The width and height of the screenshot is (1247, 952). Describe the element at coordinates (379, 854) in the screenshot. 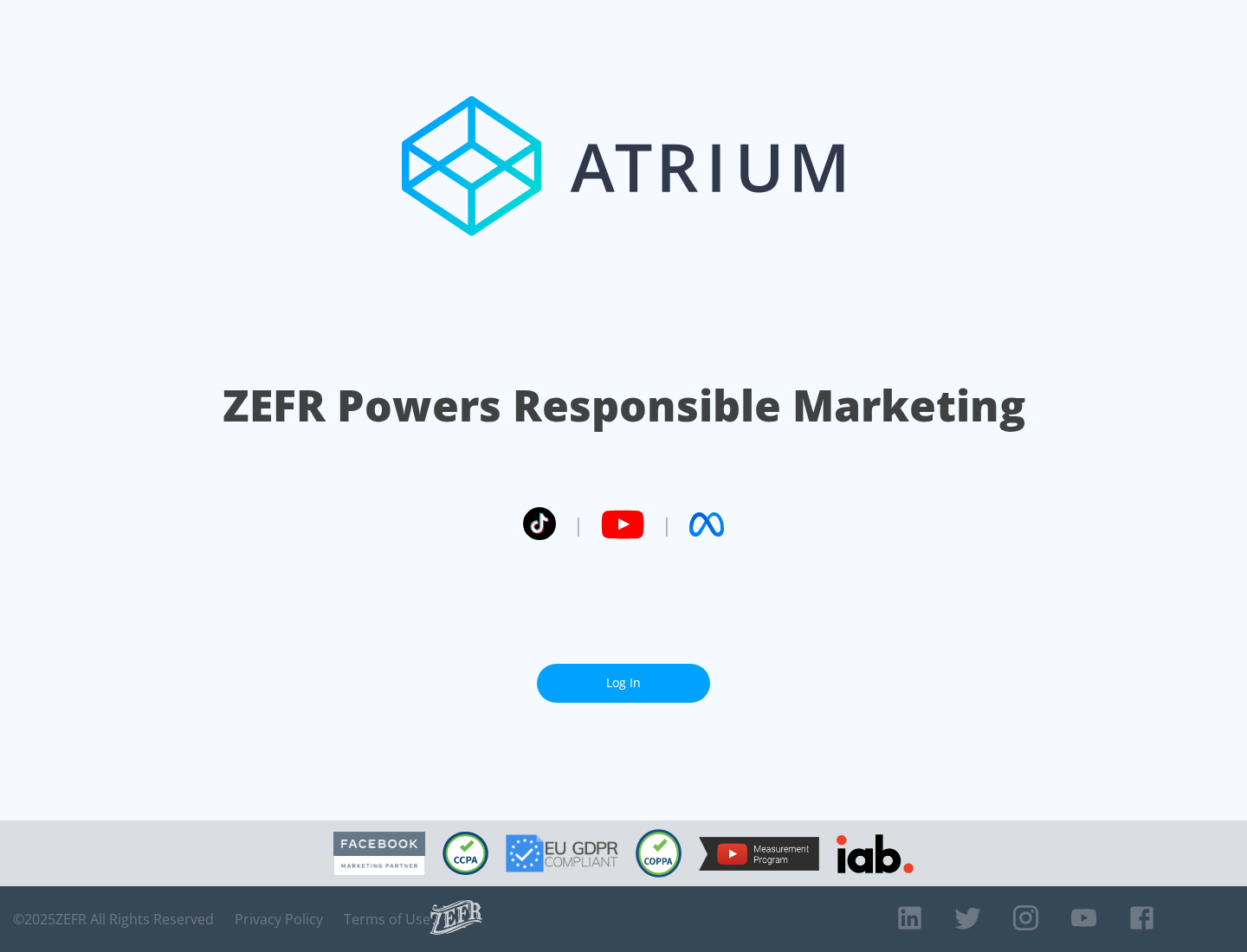

I see `img: Facebook Marketing Partner` at that location.